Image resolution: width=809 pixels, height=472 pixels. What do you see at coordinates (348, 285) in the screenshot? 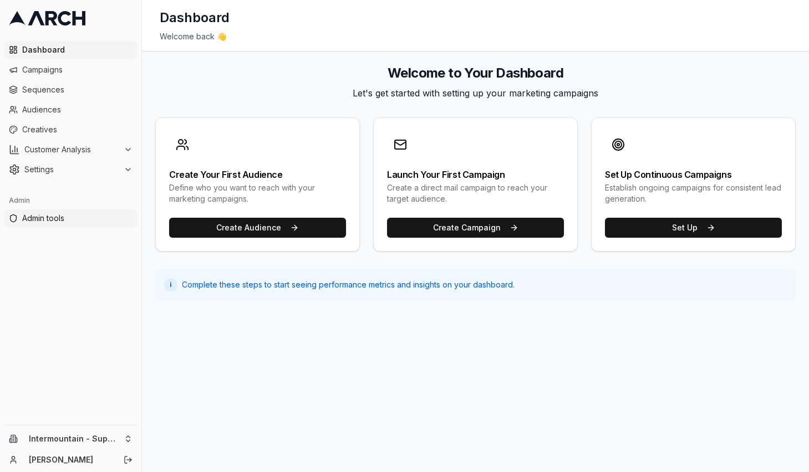
I see `span: Complete these steps to start seeing performance metrics and insights on your dashboard.` at bounding box center [348, 285].